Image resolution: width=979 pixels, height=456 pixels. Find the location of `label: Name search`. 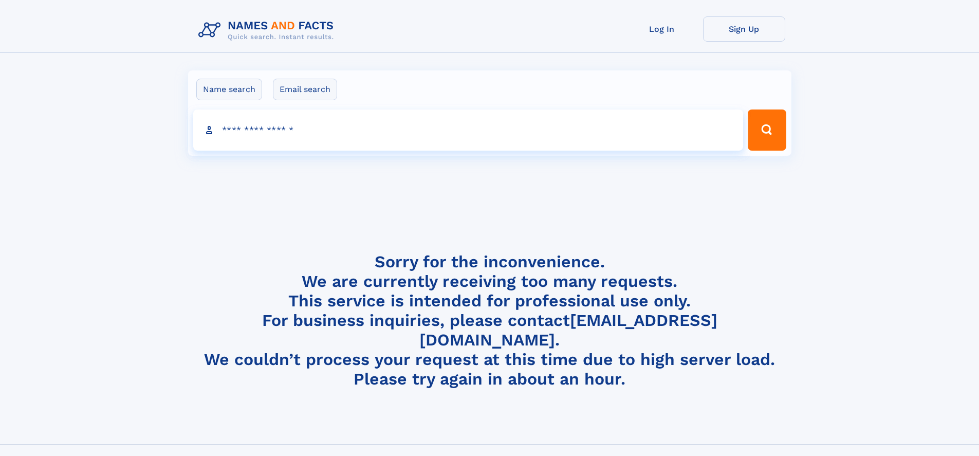

label: Name search is located at coordinates (229, 89).